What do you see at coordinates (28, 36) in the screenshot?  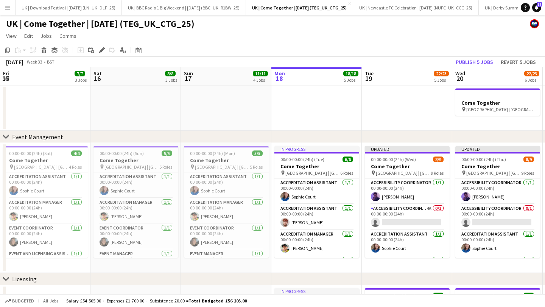 I see `span: Edit` at bounding box center [28, 36].